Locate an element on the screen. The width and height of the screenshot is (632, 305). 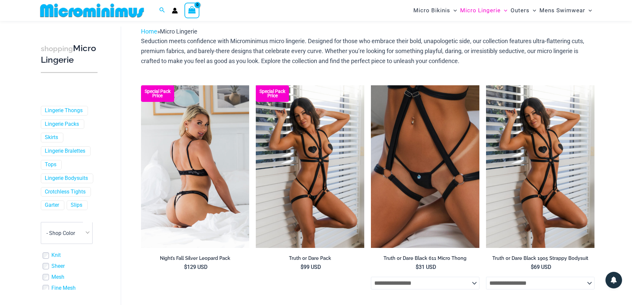
a: Lingerie Bodysuits is located at coordinates (66, 178).